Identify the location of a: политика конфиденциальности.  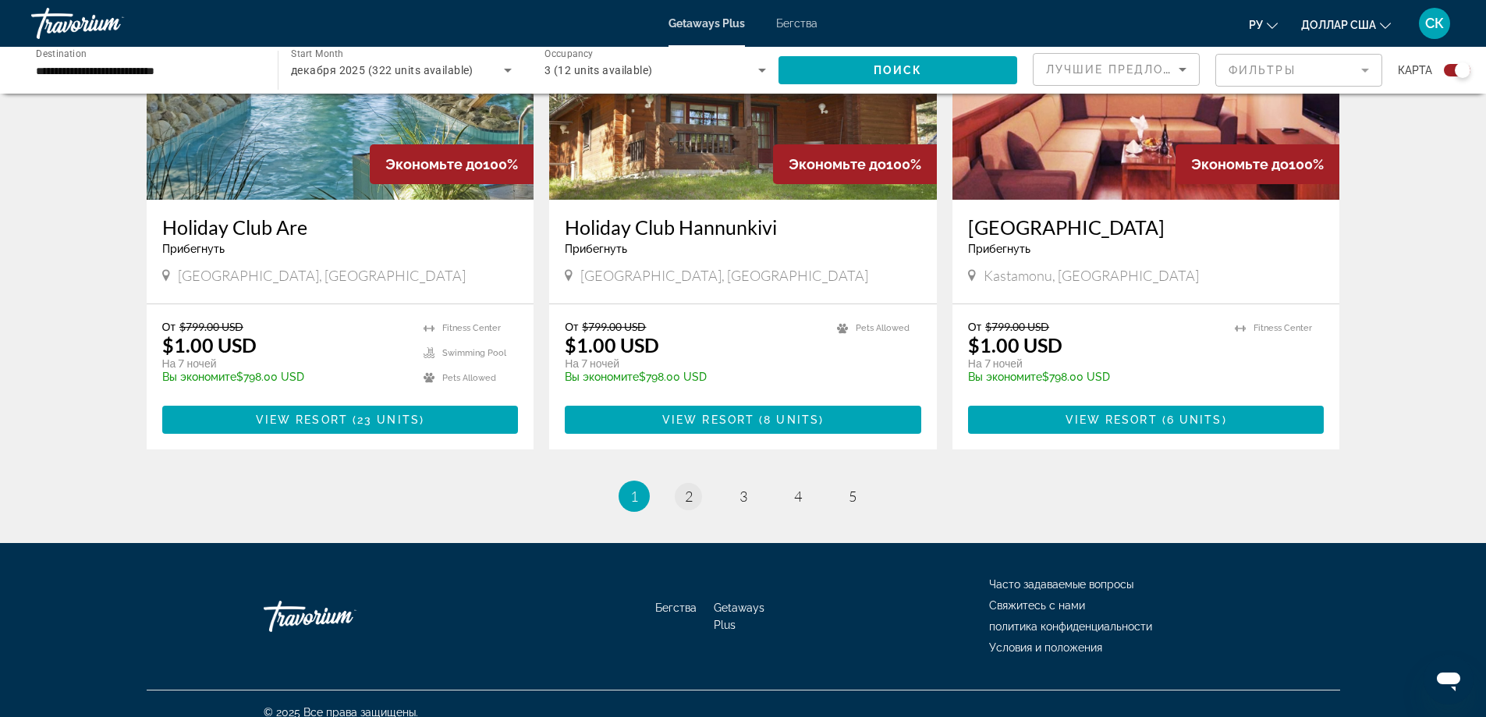
(1070, 626).